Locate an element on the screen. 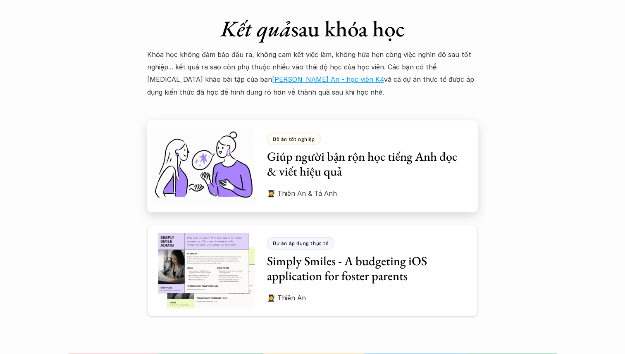 This screenshot has height=354, width=625. a: Dự án áp dụng thực tếSimply Smiles - A budgeting iOS application for foster parents👩‍🎓 Thiên An is located at coordinates (312, 271).